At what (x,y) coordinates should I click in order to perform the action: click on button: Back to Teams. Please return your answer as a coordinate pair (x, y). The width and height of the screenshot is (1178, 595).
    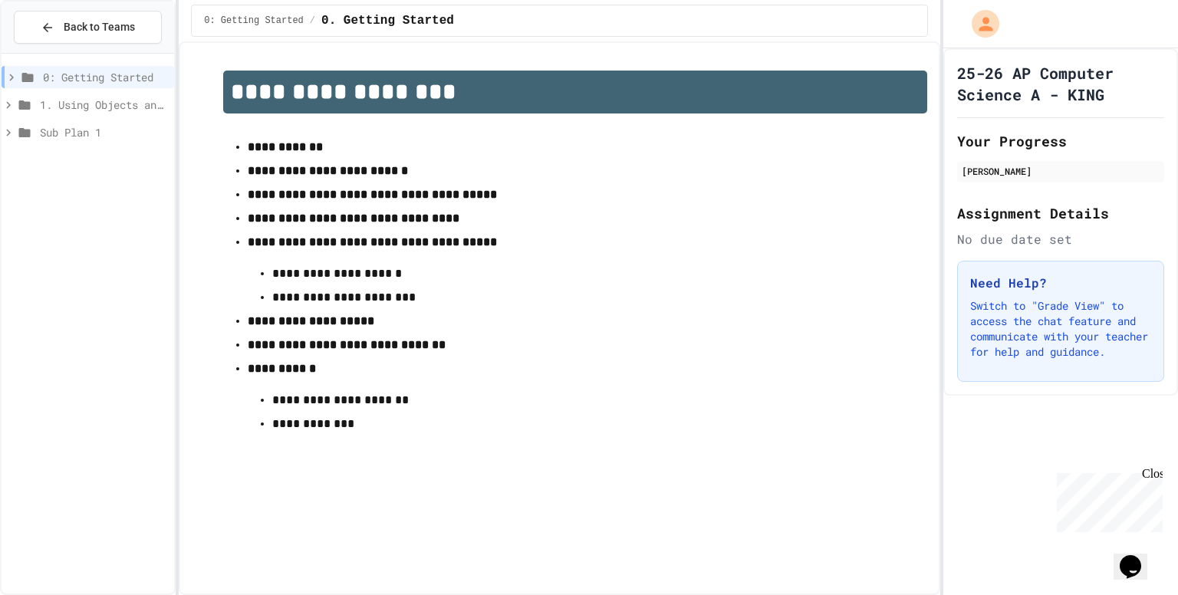
    Looking at the image, I should click on (87, 27).